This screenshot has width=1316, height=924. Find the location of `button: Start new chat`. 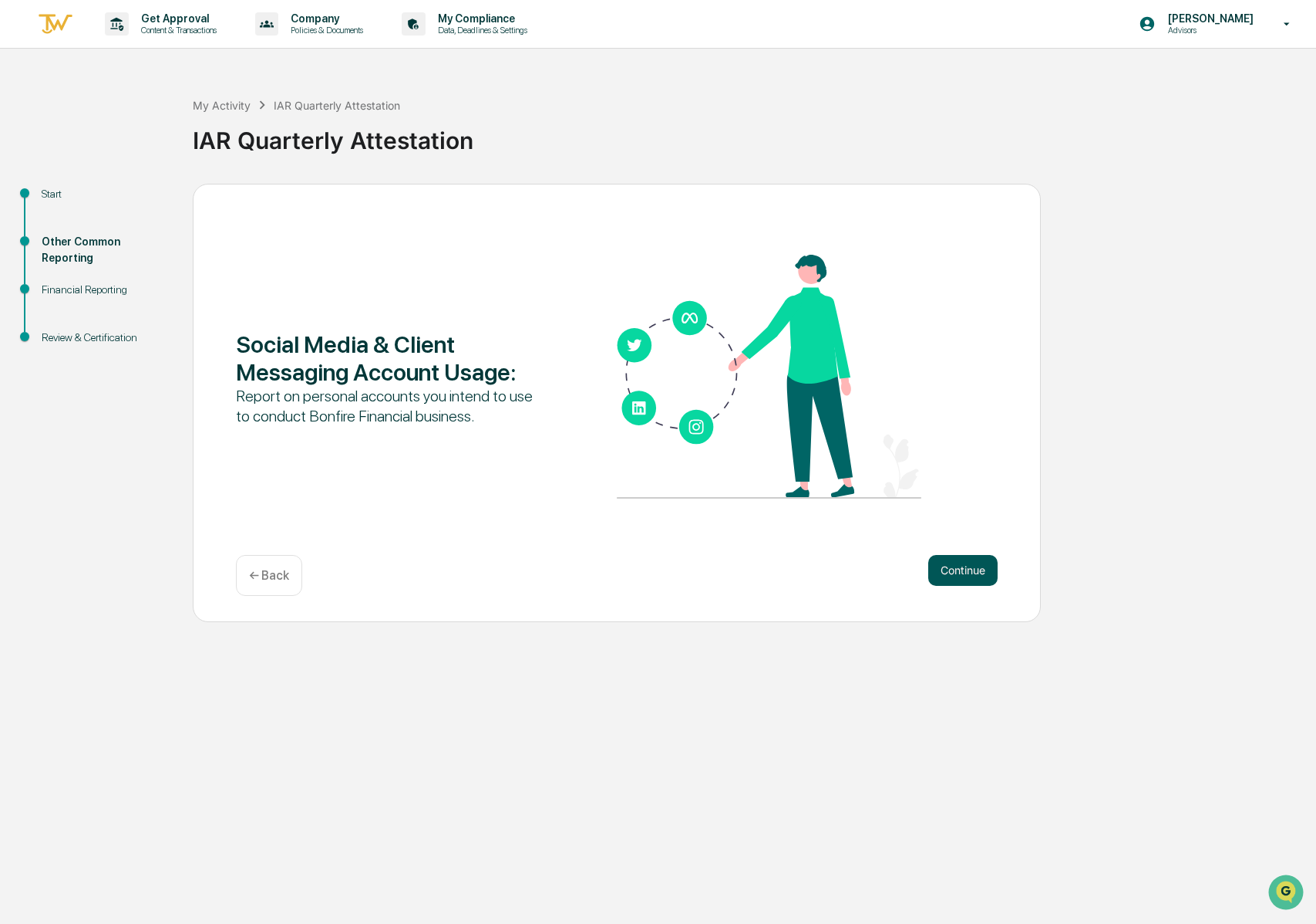

button: Start new chat is located at coordinates (271, 132).